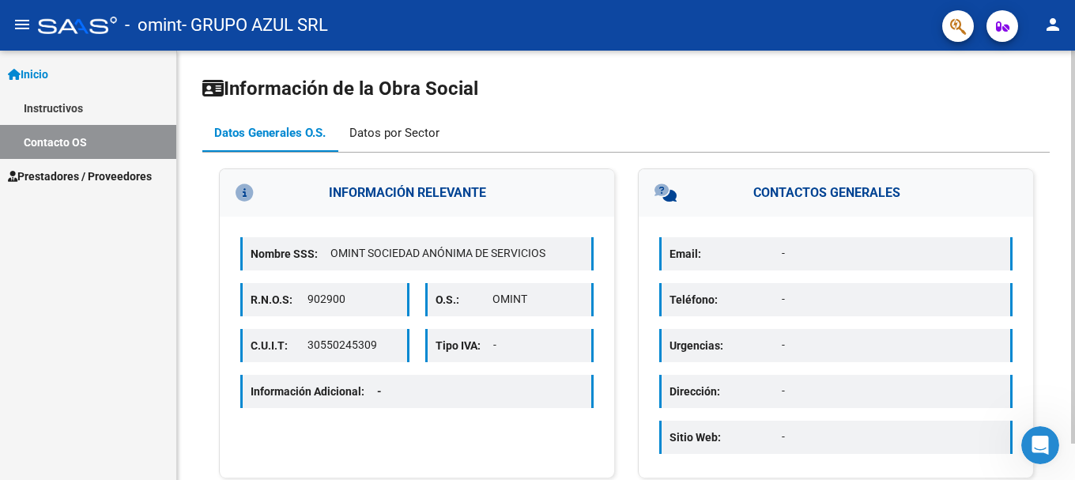 This screenshot has height=480, width=1075. Describe the element at coordinates (80, 176) in the screenshot. I see `span: Prestadores / Proveedores` at that location.